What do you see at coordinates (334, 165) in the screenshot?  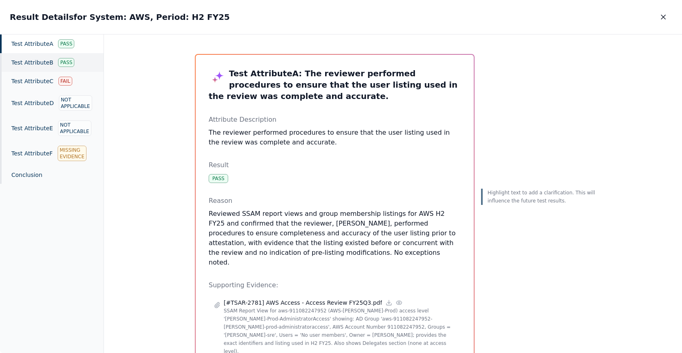 I see `p: Result` at bounding box center [334, 165].